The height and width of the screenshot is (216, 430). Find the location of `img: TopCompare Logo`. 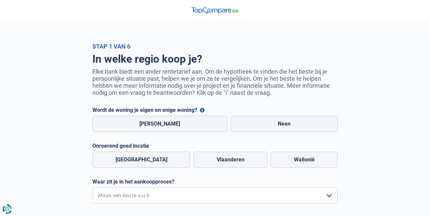

img: TopCompare Logo is located at coordinates (215, 11).